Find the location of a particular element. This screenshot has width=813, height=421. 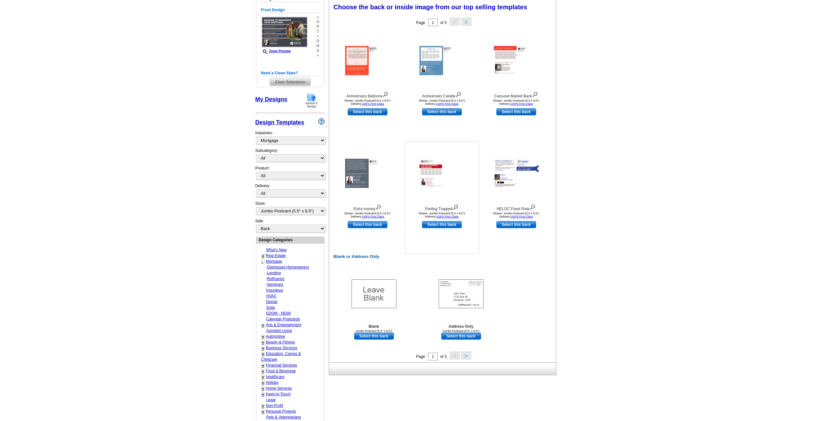

a: EDDM - NEW! is located at coordinates (279, 314).